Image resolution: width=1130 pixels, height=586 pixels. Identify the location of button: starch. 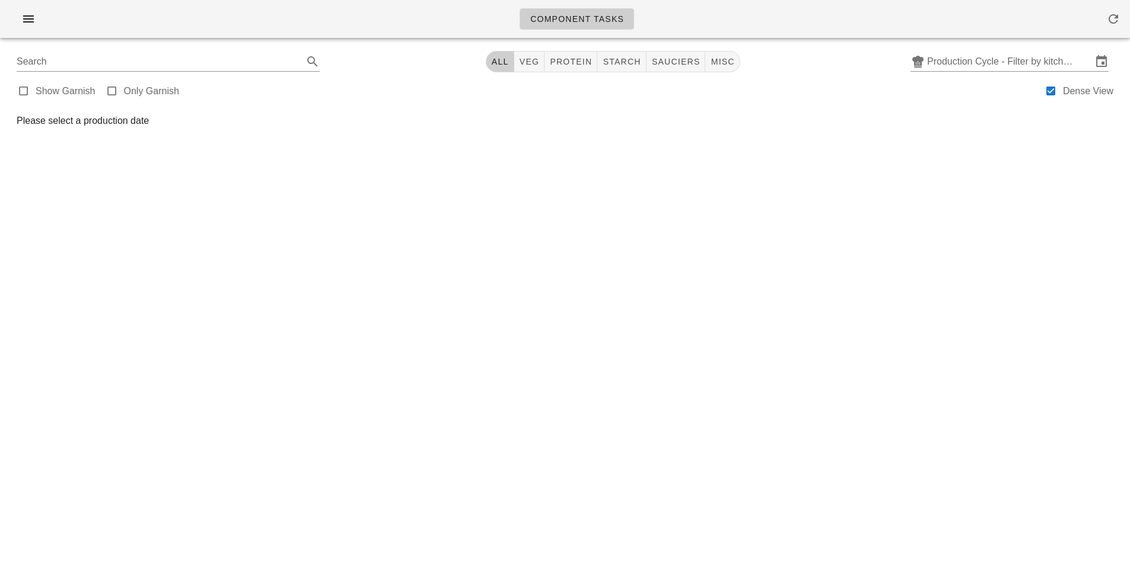
(621, 62).